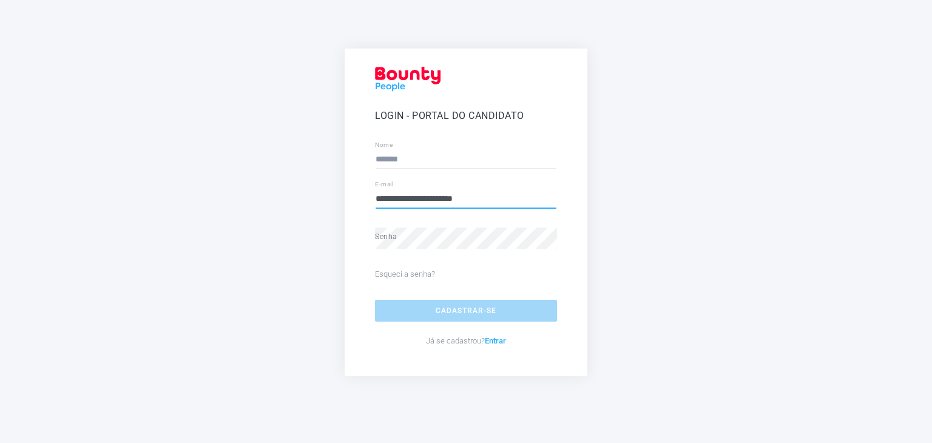 The width and height of the screenshot is (932, 443). Describe the element at coordinates (466, 341) in the screenshot. I see `p: Já se cadastrou?` at that location.